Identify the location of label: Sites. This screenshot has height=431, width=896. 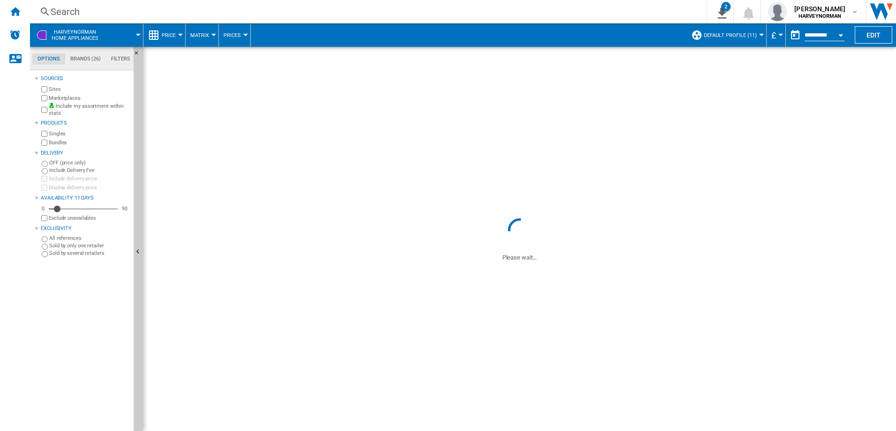
(89, 89).